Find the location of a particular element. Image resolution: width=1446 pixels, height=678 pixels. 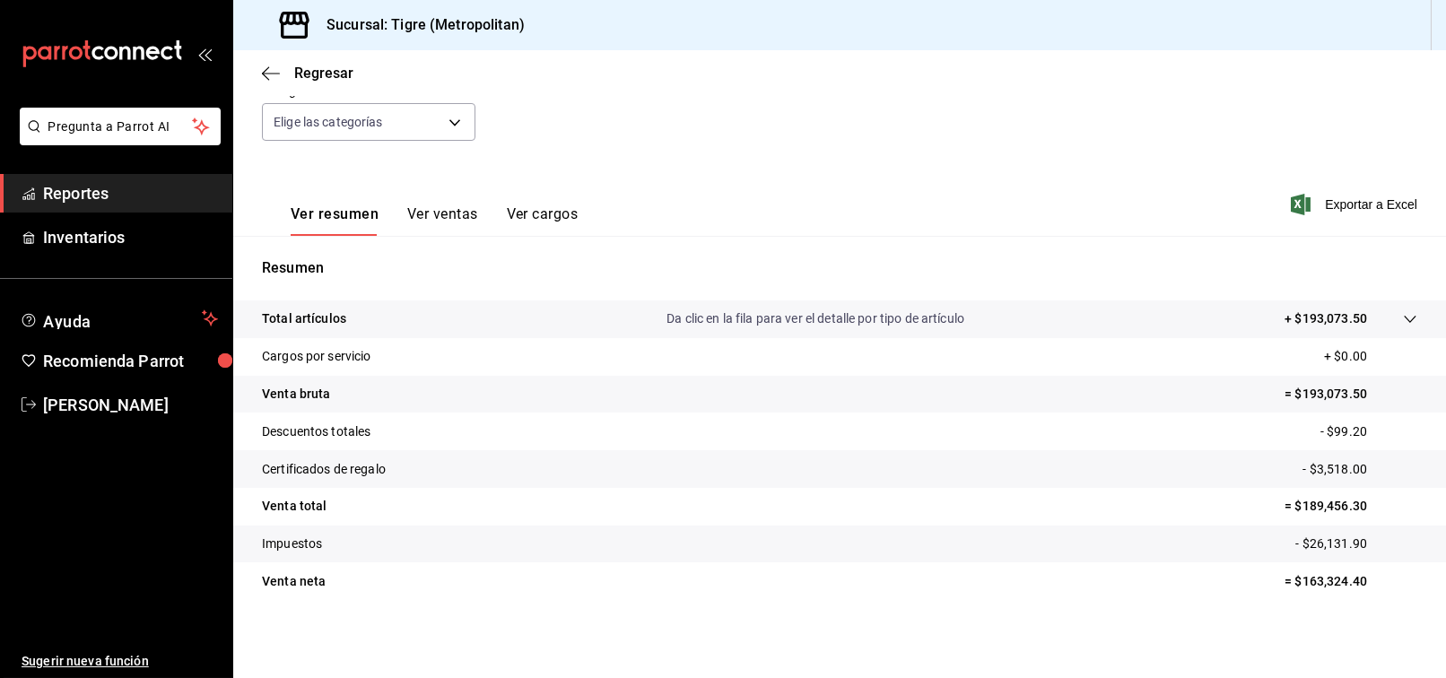

button: Ver ventas is located at coordinates (442, 221).